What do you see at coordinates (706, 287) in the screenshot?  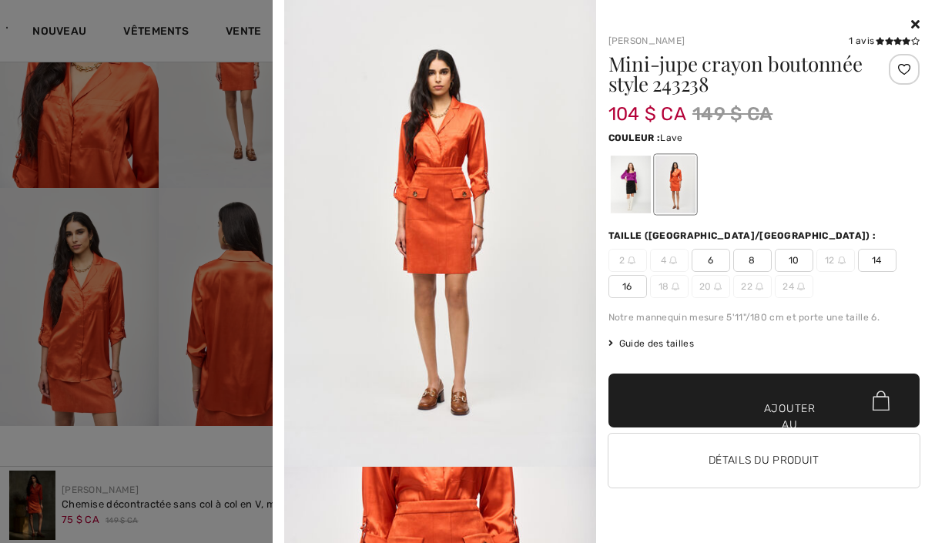 I see `font: 20` at bounding box center [706, 287].